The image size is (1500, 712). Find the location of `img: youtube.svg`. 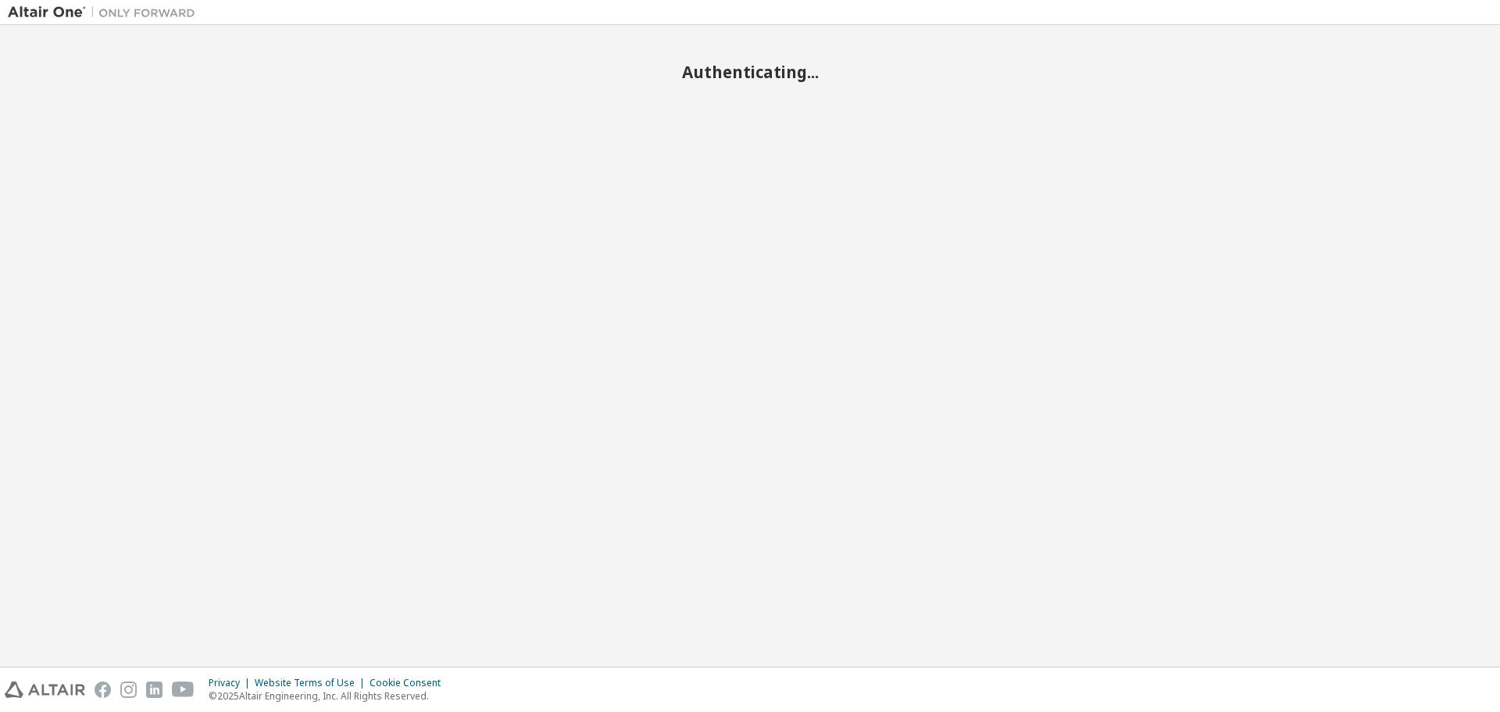

img: youtube.svg is located at coordinates (183, 689).